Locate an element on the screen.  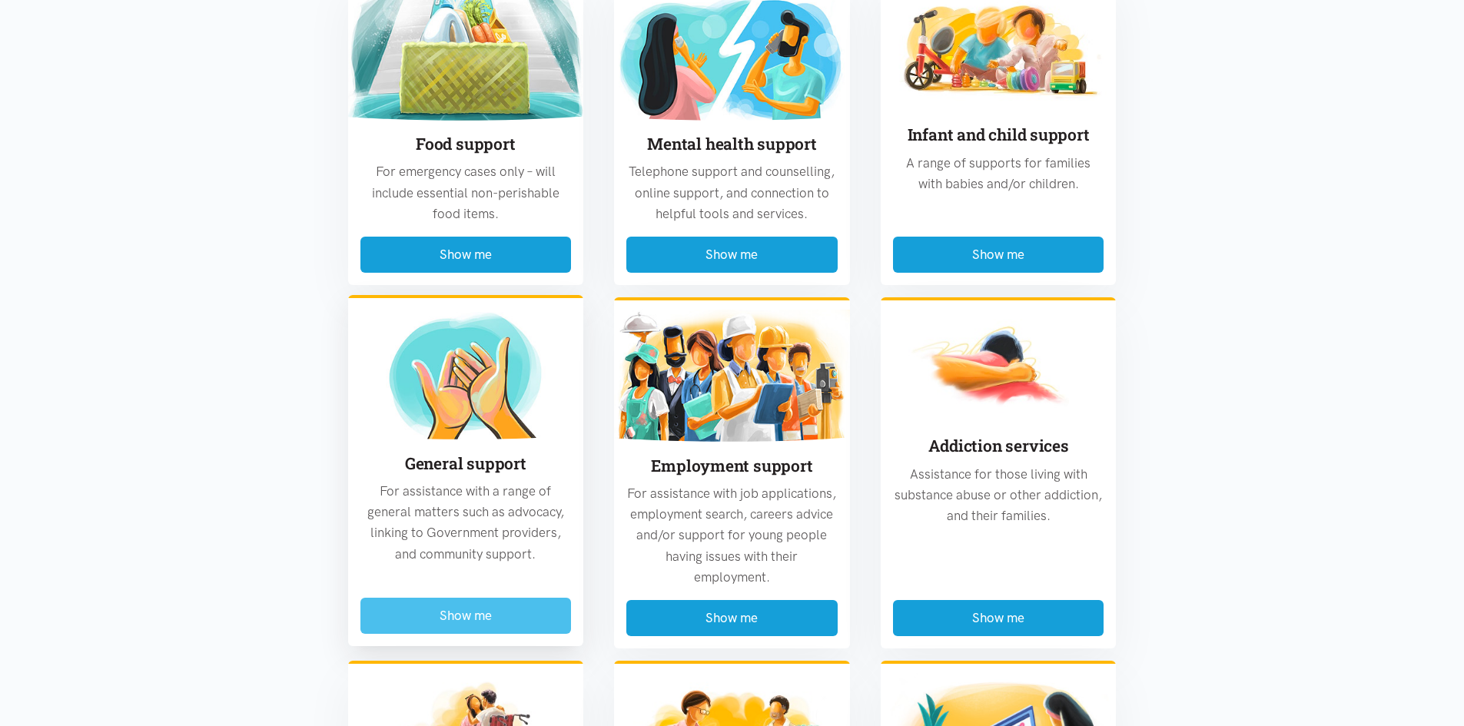
p: Assistance for those living with substance abuse or other addiction, and their families. is located at coordinates (998, 496).